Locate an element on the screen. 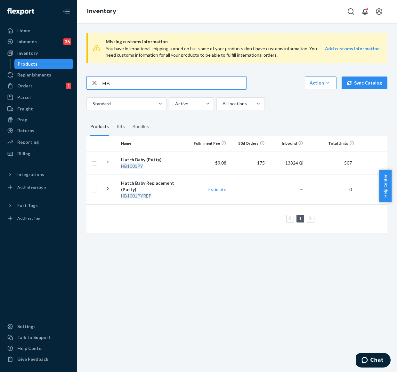 The image size is (397, 372). div: Help Center is located at coordinates (30, 349).